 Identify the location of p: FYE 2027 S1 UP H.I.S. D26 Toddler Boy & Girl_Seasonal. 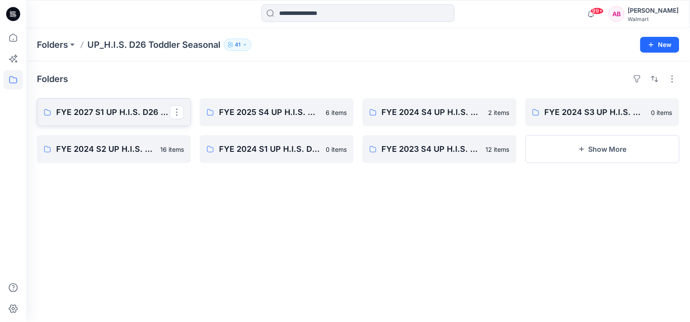
(113, 112).